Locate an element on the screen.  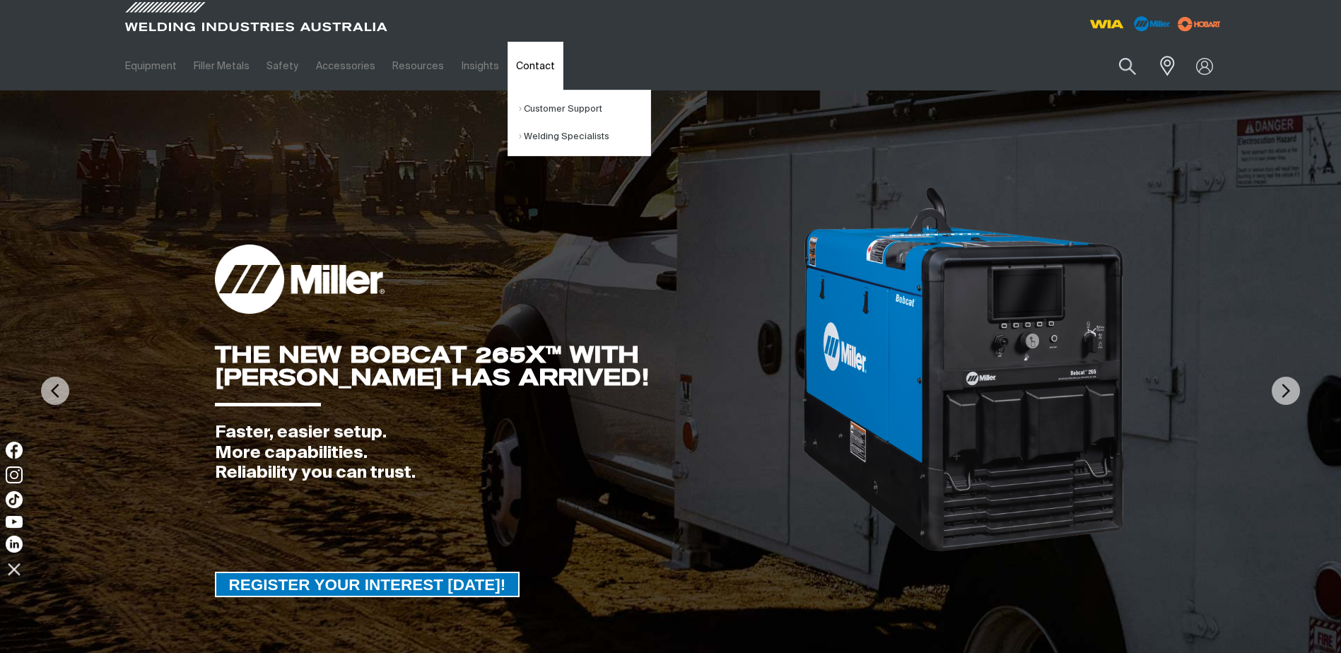
img: NextArrow is located at coordinates (1286, 391).